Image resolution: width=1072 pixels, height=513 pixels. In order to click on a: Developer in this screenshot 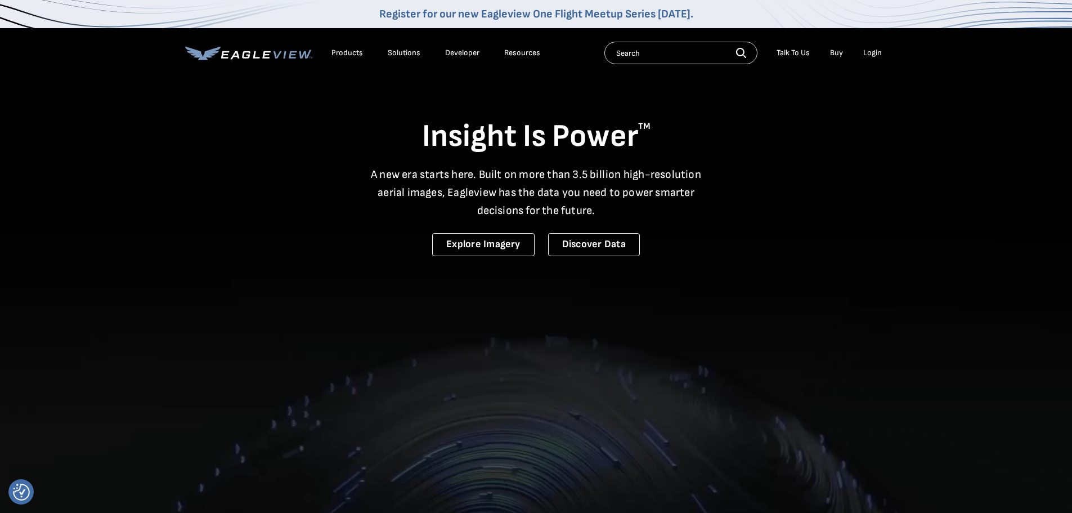, I will do `click(462, 53)`.